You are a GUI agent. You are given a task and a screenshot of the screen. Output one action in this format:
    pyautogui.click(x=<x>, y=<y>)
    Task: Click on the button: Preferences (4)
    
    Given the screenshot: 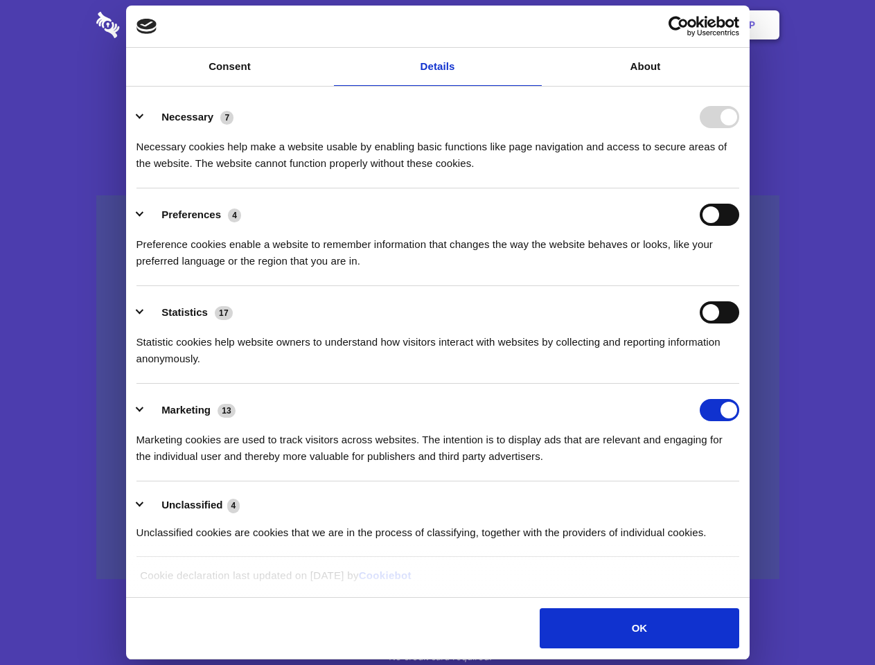 What is the action you would take?
    pyautogui.click(x=193, y=215)
    